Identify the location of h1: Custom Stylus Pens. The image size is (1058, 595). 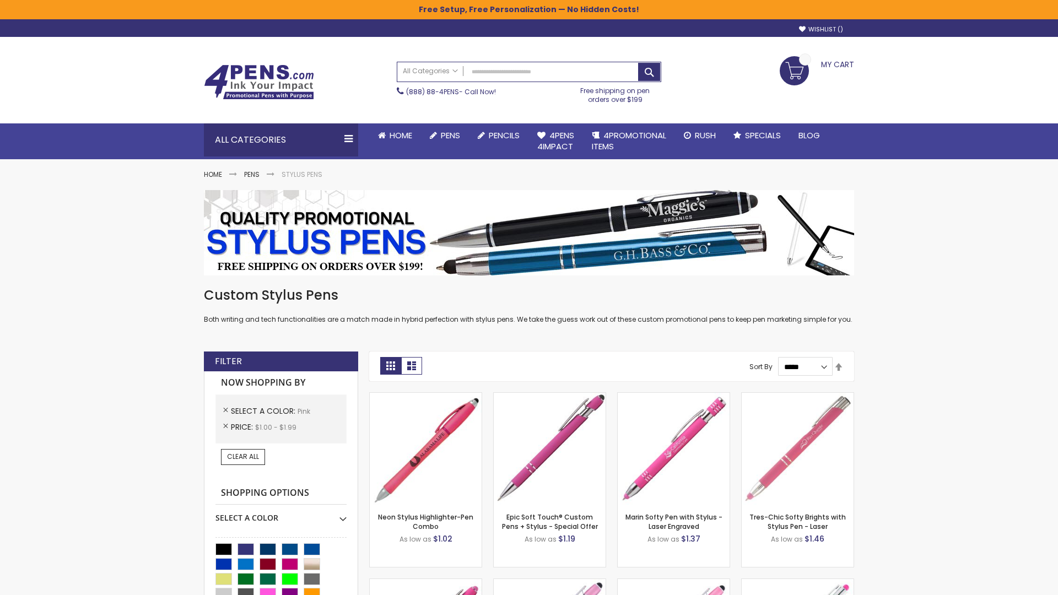
(529, 295).